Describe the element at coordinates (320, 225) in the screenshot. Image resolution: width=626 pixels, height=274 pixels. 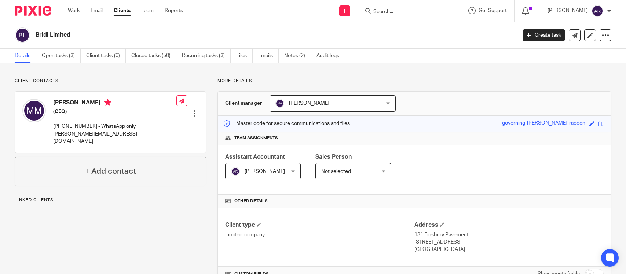
I see `h4: Client type` at that location.